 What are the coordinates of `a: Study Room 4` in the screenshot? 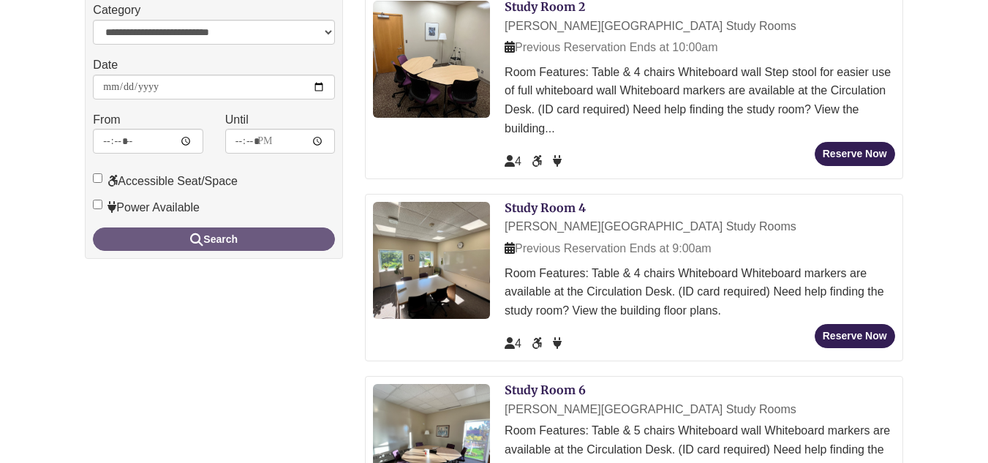 It's located at (545, 208).